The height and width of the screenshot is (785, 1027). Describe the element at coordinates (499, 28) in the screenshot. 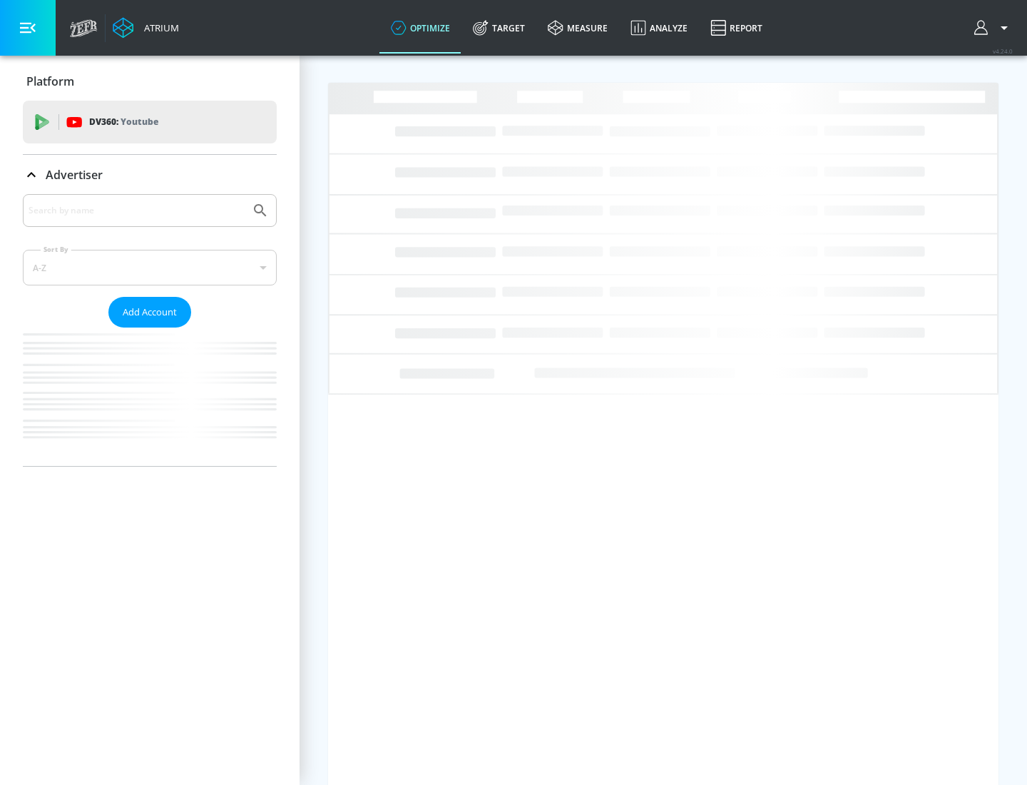

I see `a: Target` at that location.